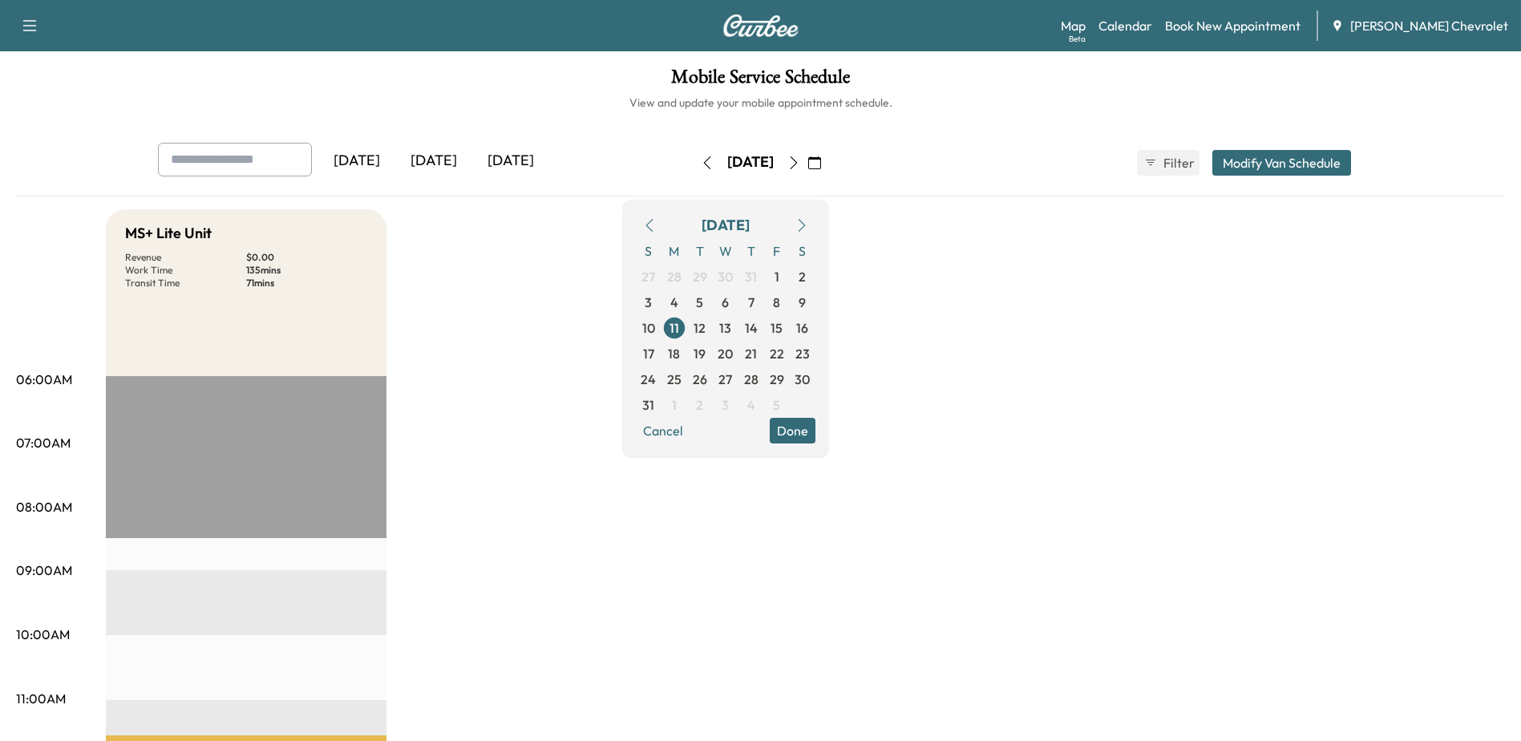 The image size is (1521, 741). Describe the element at coordinates (41, 698) in the screenshot. I see `p: 11:00AM` at that location.